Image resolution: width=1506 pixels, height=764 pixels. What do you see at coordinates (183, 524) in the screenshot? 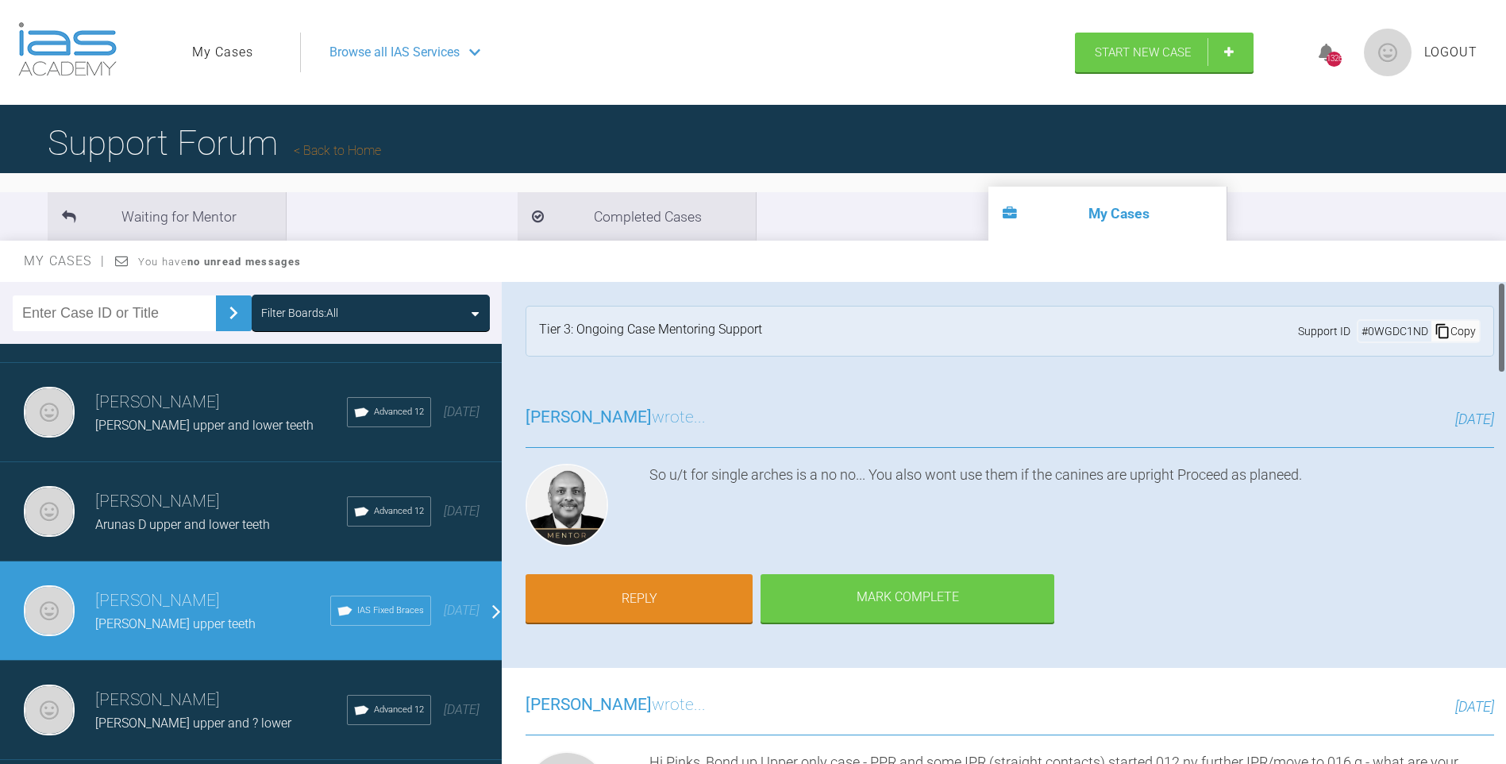
I see `span: Arunas D upper and lower teeth` at bounding box center [183, 524].